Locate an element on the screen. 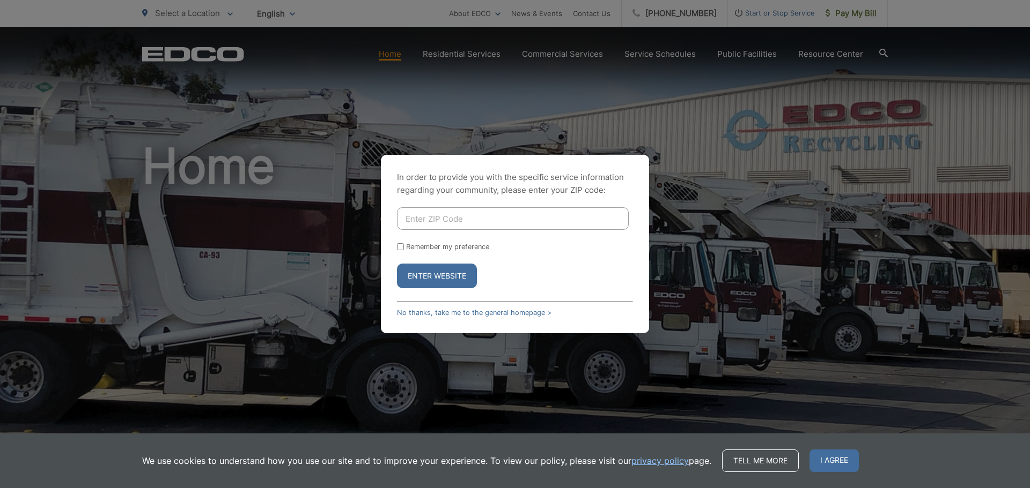  button: Enter Website is located at coordinates (436, 276).